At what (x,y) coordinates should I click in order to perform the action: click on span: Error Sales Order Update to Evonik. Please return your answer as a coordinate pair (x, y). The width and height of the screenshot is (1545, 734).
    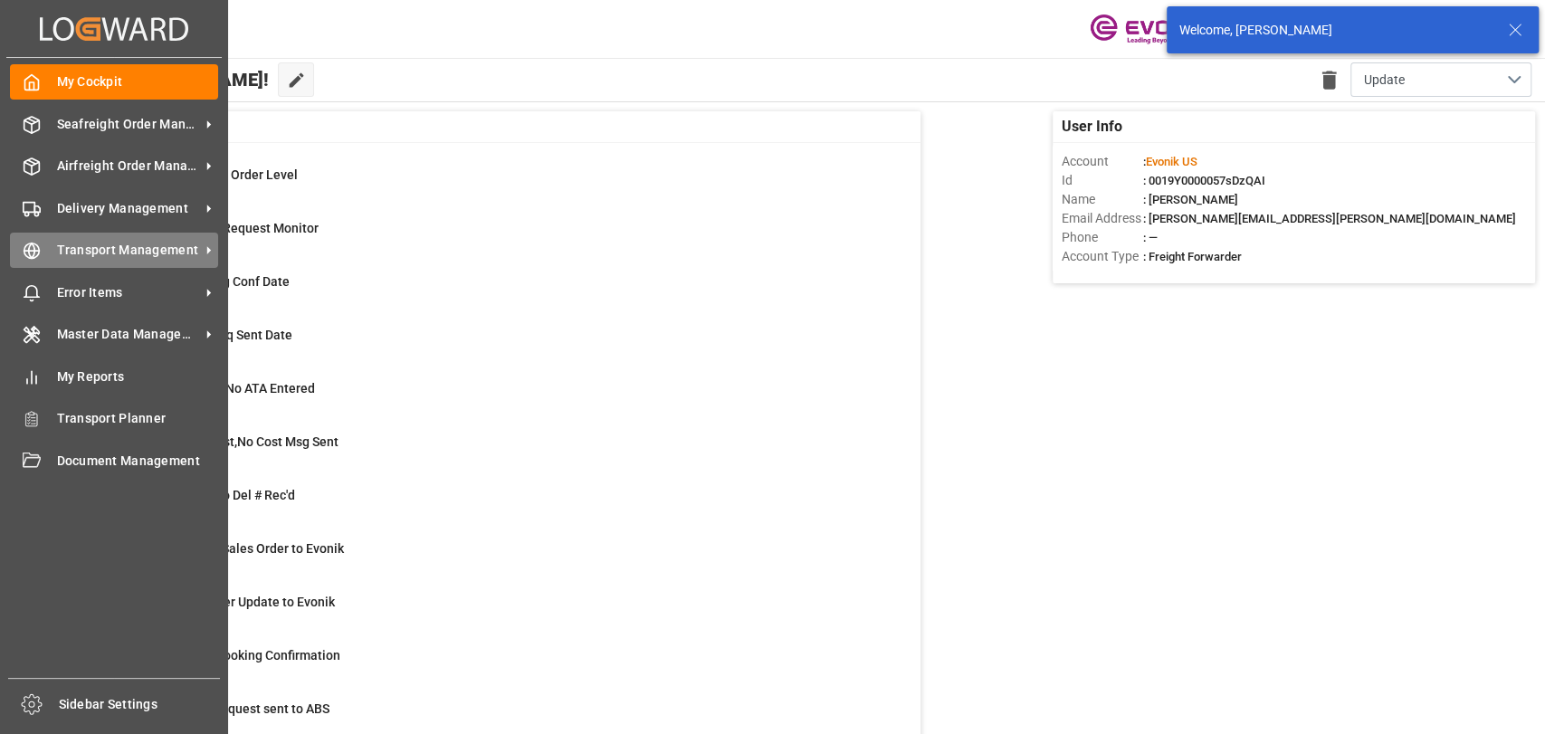
    Looking at the image, I should click on (236, 602).